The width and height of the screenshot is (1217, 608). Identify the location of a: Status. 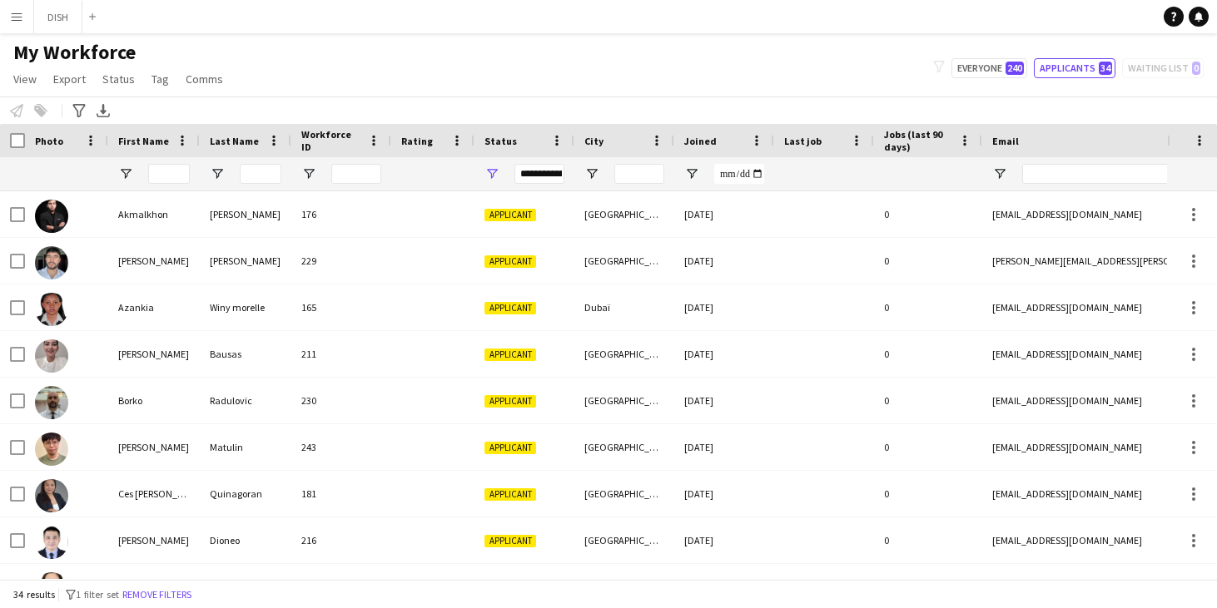
(118, 79).